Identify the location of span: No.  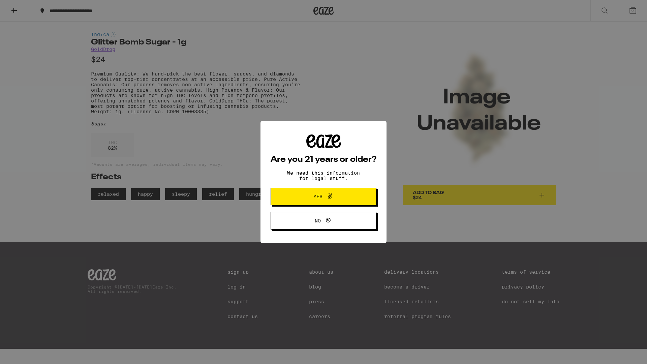
(318, 221).